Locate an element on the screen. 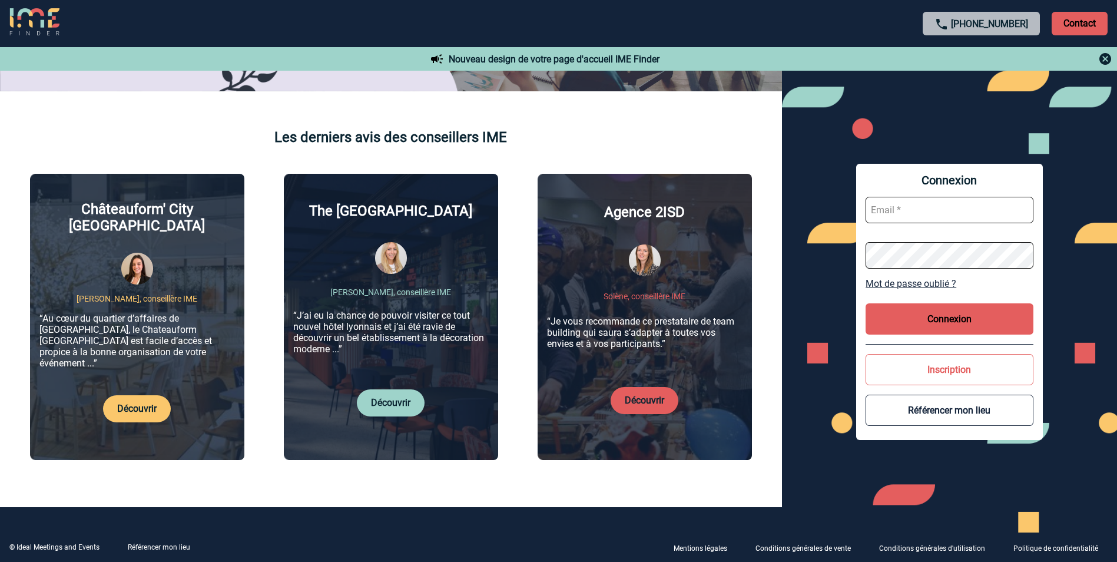 This screenshot has width=1117, height=562. a: Conditions générales de vente is located at coordinates (808, 547).